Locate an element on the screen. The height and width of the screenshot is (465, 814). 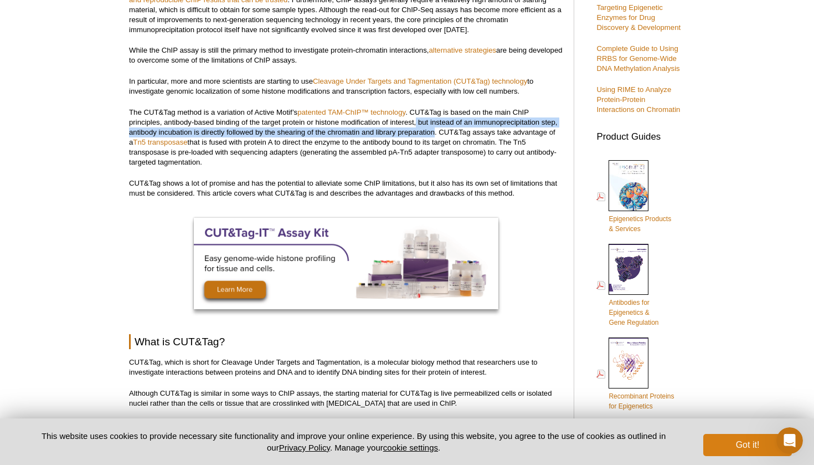
a: Tn5 transposase is located at coordinates (160, 142).